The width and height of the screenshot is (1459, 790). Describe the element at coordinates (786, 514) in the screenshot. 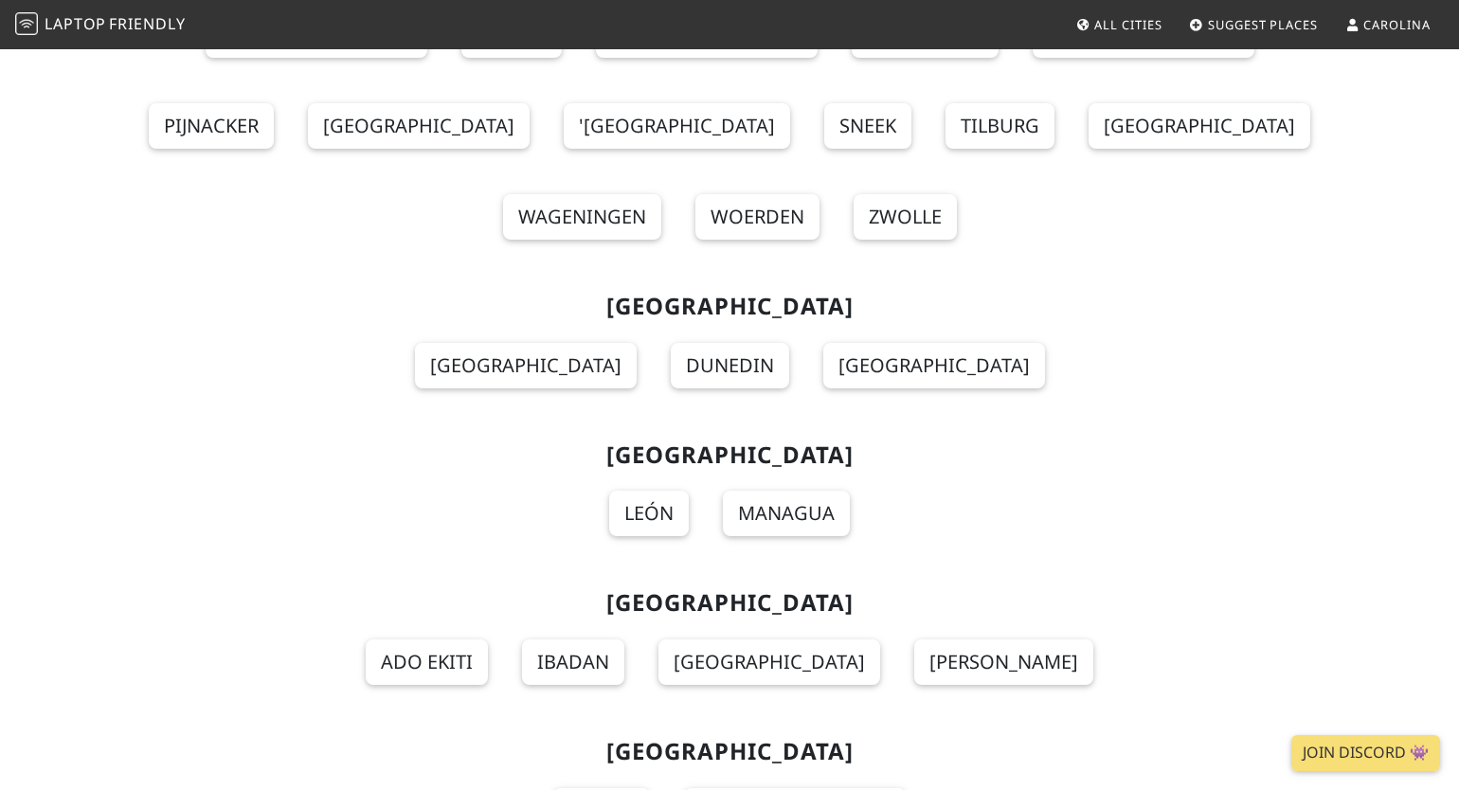

I see `a: Managua` at that location.